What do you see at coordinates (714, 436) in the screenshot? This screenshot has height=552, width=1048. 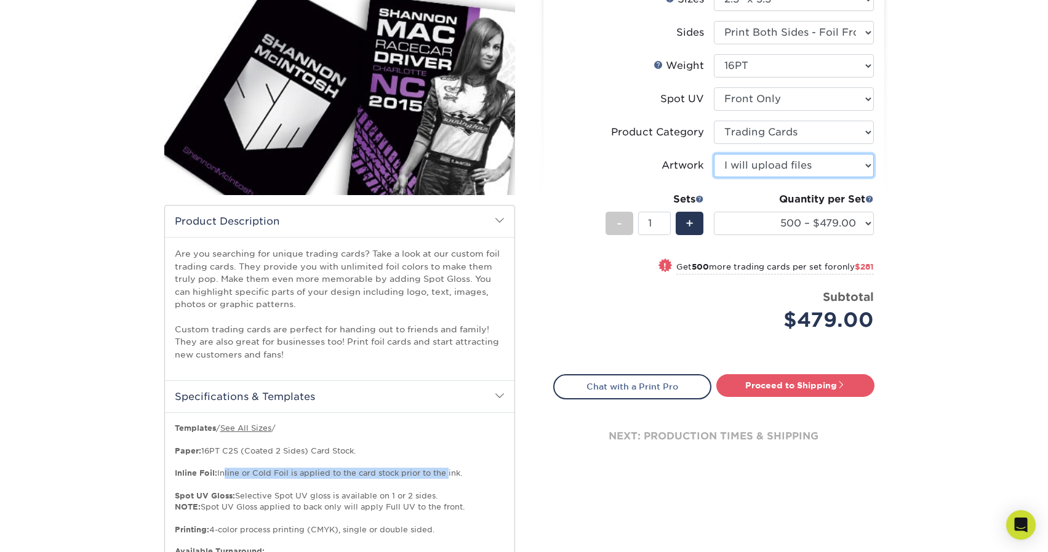 I see `div: next: production times & shipping` at bounding box center [714, 436].